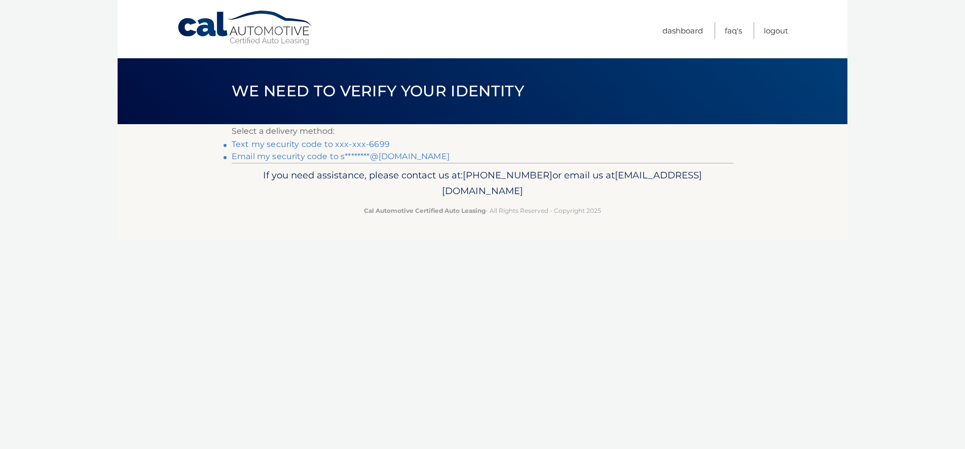 This screenshot has width=965, height=449. What do you see at coordinates (733, 30) in the screenshot?
I see `a: FAQ's` at bounding box center [733, 30].